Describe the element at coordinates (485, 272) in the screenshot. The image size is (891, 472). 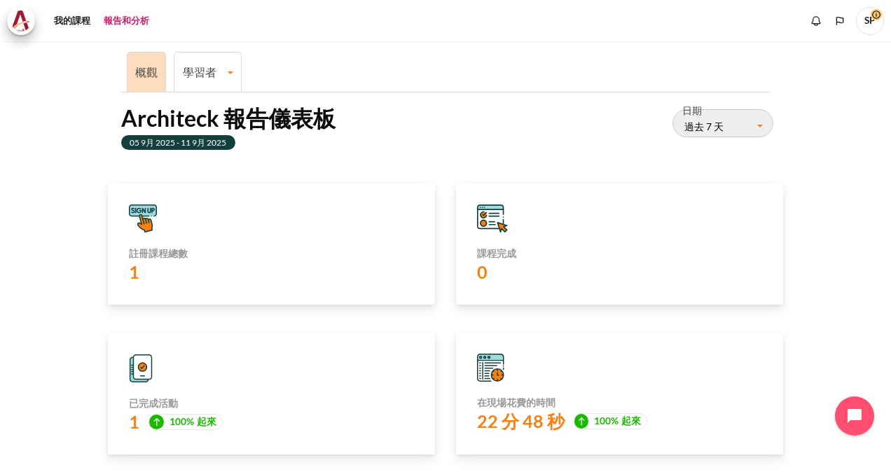
I see `label: 0` at that location.